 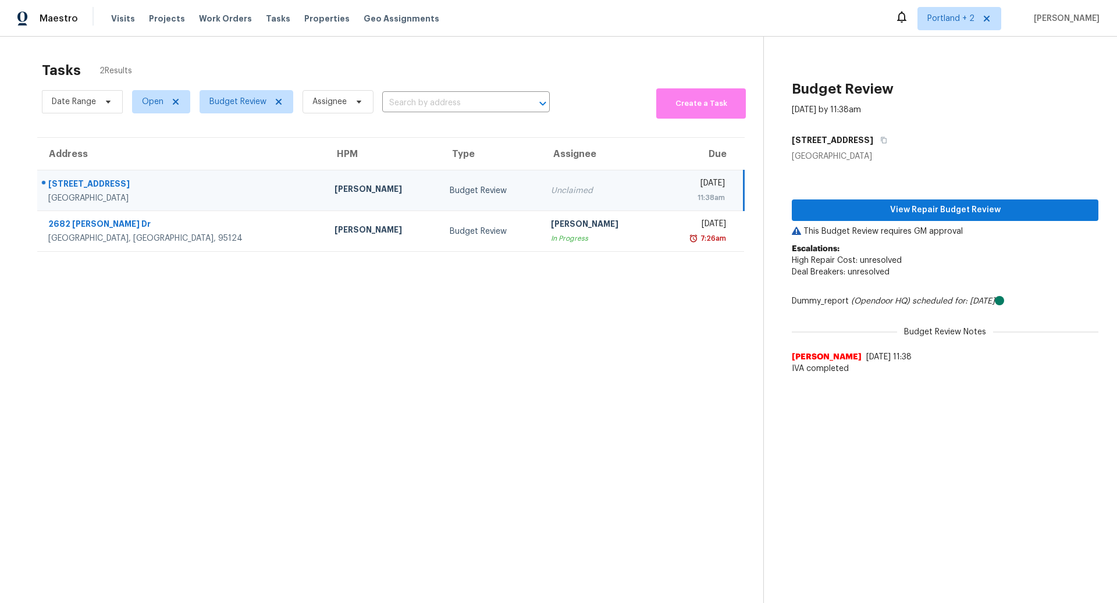 What do you see at coordinates (944, 369) in the screenshot?
I see `span: IVA completed` at bounding box center [944, 369].